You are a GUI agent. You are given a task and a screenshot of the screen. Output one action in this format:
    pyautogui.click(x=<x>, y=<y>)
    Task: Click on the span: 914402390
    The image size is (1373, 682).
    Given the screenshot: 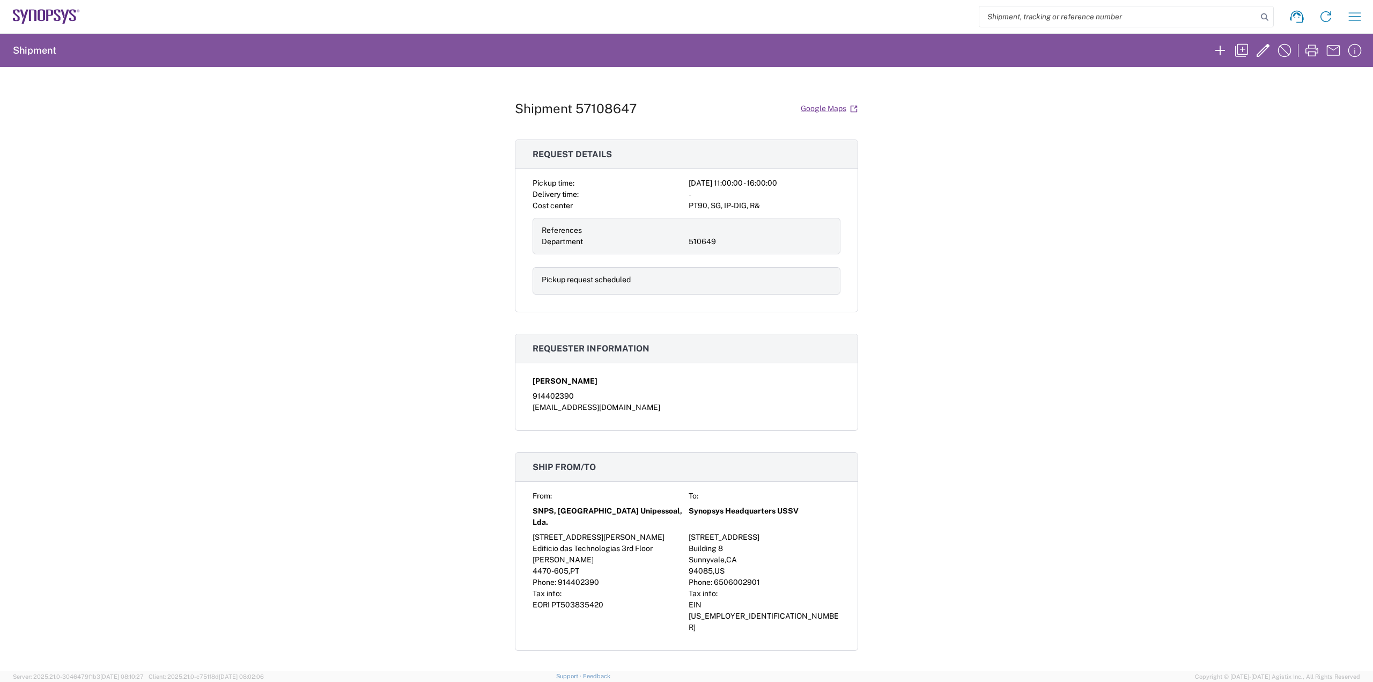 What is the action you would take?
    pyautogui.click(x=578, y=582)
    